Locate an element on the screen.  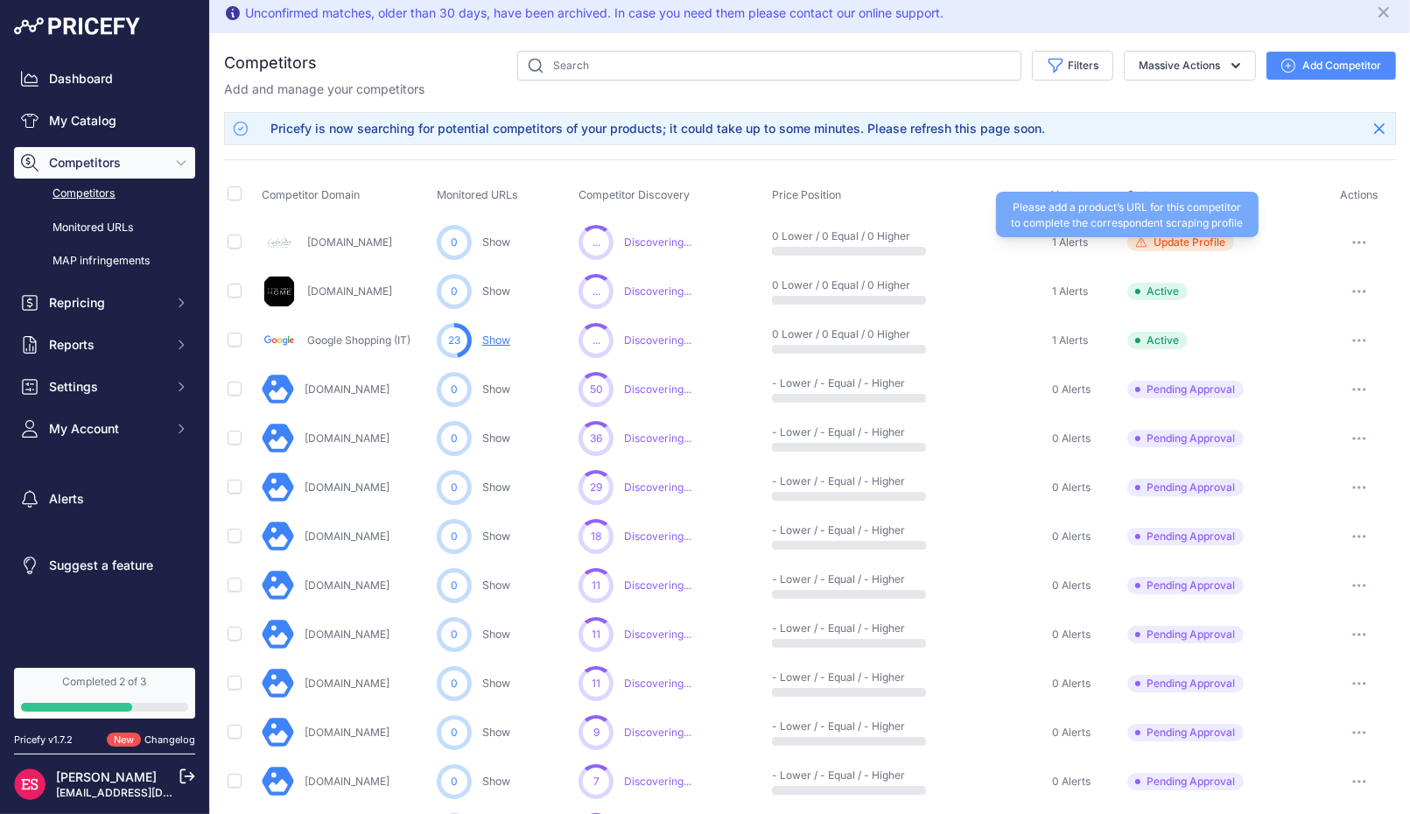
span: Reports is located at coordinates (106, 345).